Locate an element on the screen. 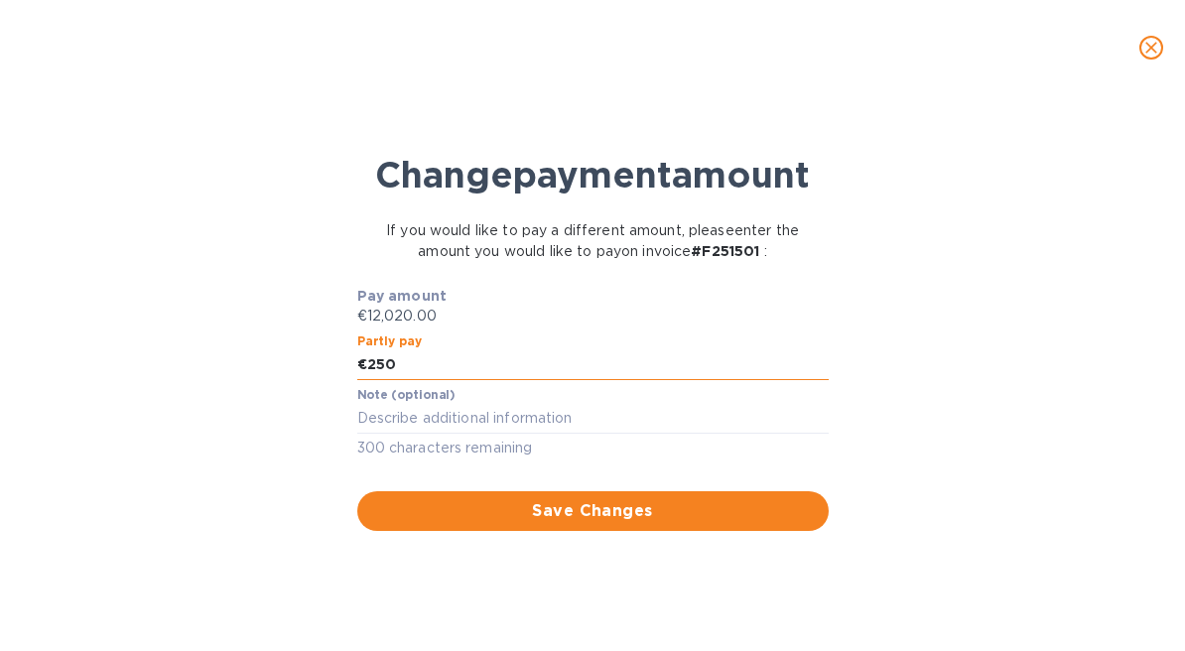  b: # F251501 is located at coordinates (725, 251).